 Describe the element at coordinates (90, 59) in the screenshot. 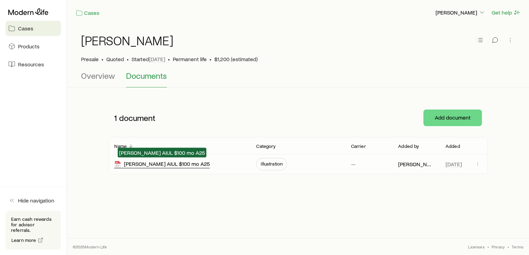

I see `p: Presale` at that location.